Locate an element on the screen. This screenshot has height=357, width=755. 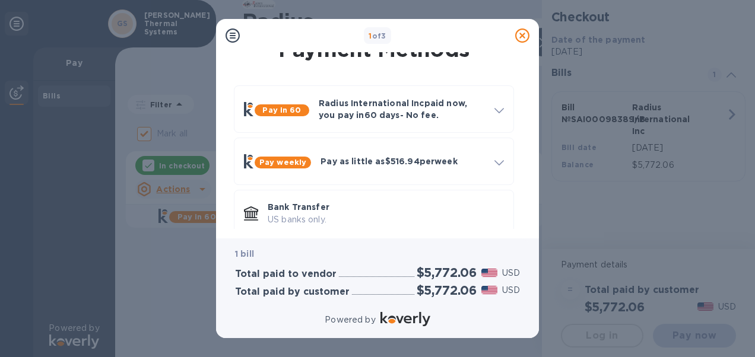
span: 1 is located at coordinates (370, 36).